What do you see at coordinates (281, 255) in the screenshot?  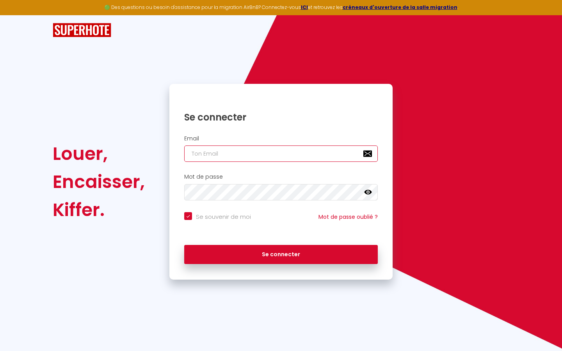 I see `button: Se connecter` at bounding box center [281, 255].